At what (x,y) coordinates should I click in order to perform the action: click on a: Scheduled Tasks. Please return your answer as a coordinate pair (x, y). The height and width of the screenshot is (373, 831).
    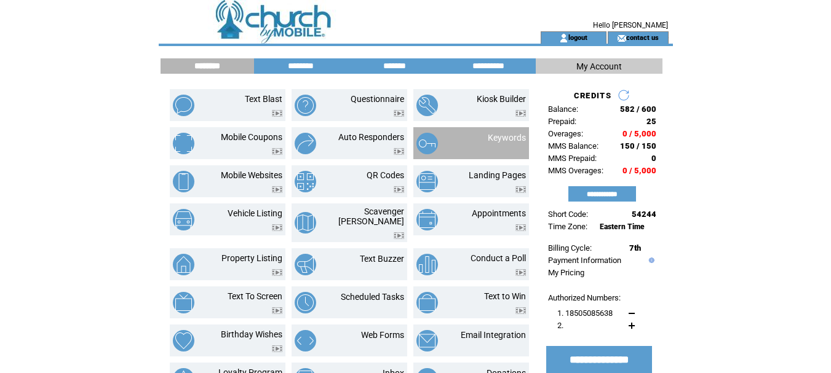
    Looking at the image, I should click on (372, 297).